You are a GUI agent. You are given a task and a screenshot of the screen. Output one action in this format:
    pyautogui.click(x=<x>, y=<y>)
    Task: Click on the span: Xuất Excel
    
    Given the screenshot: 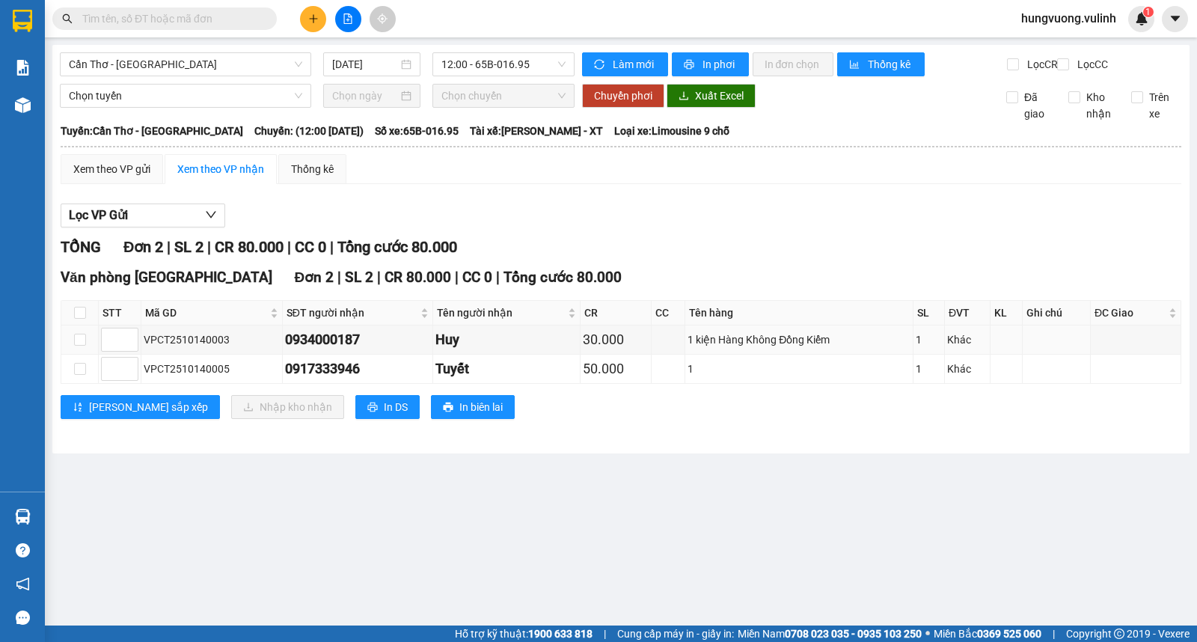 What is the action you would take?
    pyautogui.click(x=719, y=96)
    